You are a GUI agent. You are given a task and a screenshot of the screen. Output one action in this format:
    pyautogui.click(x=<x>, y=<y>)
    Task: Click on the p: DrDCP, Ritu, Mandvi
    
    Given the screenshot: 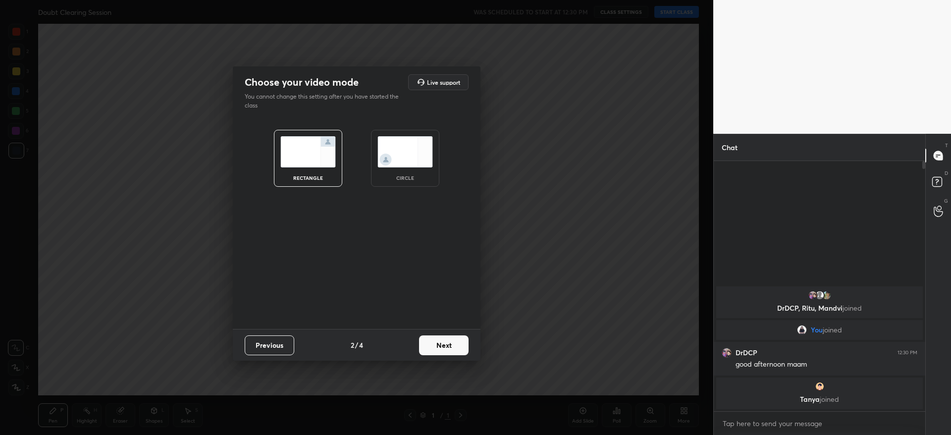 What is the action you would take?
    pyautogui.click(x=819, y=308)
    